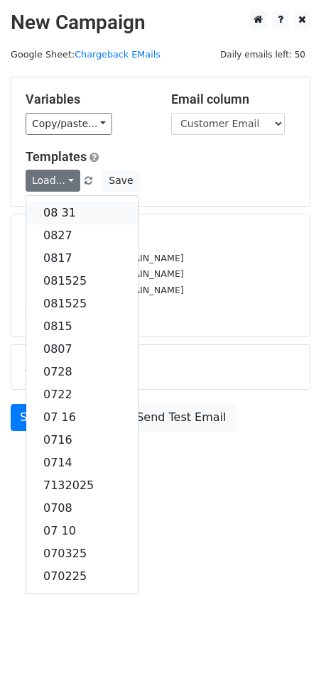 This screenshot has width=321, height=678. Describe the element at coordinates (82, 395) in the screenshot. I see `a: 0722` at that location.